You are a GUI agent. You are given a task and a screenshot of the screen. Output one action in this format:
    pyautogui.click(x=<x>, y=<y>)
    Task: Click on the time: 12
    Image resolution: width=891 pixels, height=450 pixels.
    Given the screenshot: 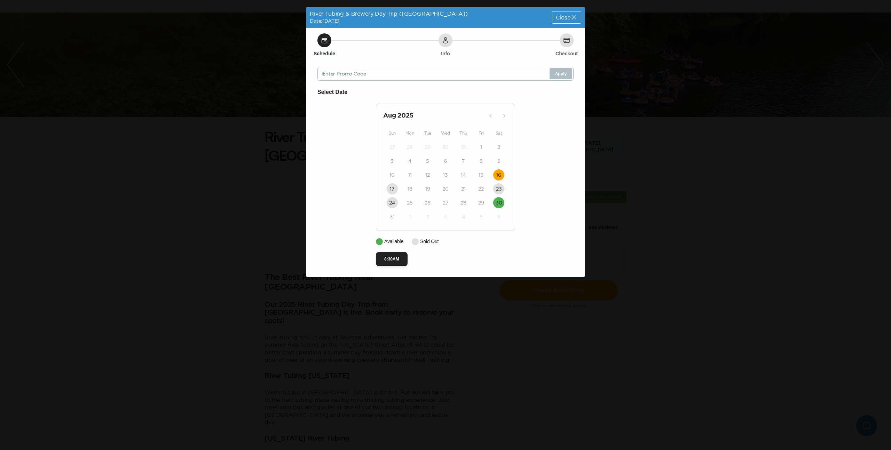 What is the action you would take?
    pyautogui.click(x=427, y=175)
    